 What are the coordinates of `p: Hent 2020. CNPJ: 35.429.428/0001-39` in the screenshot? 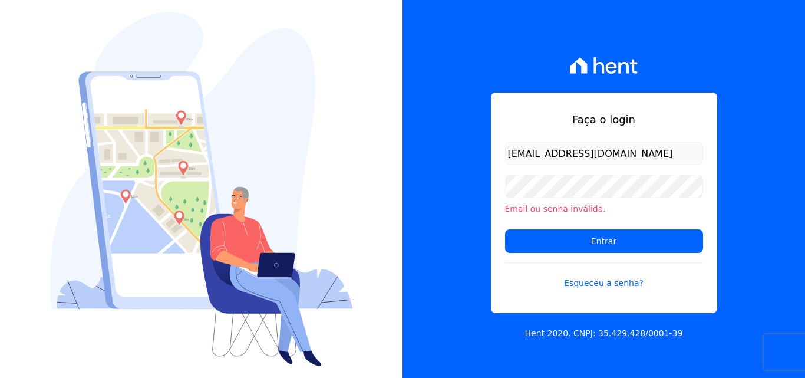 It's located at (604, 333).